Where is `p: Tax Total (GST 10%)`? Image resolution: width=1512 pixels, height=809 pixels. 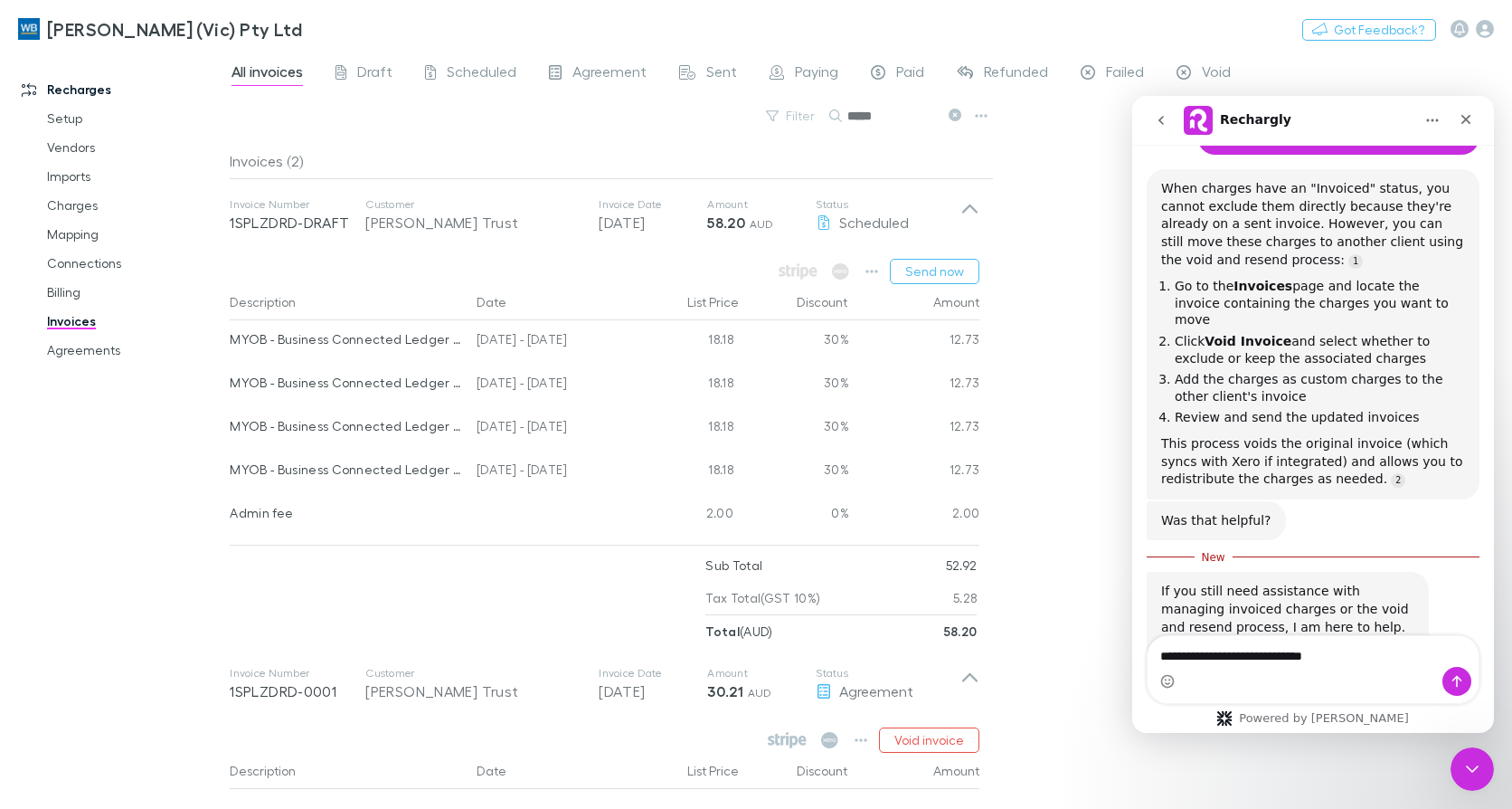 p: Tax Total (GST 10%) is located at coordinates (762, 598).